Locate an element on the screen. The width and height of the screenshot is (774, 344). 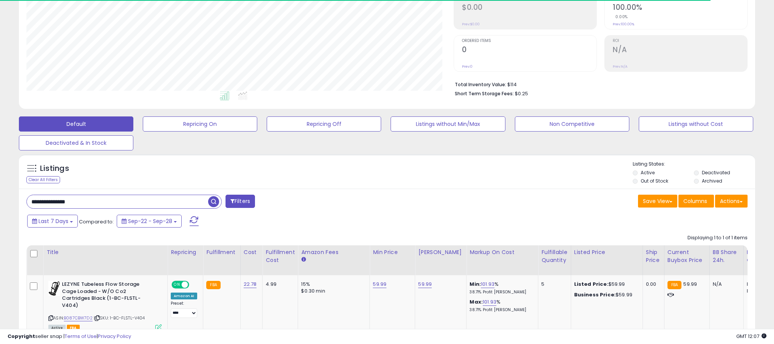
button: Default is located at coordinates (76, 124).